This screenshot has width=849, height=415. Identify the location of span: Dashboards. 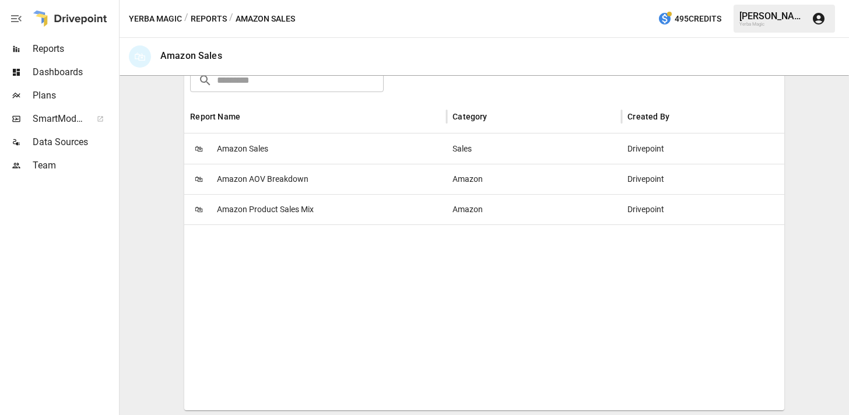
(75, 72).